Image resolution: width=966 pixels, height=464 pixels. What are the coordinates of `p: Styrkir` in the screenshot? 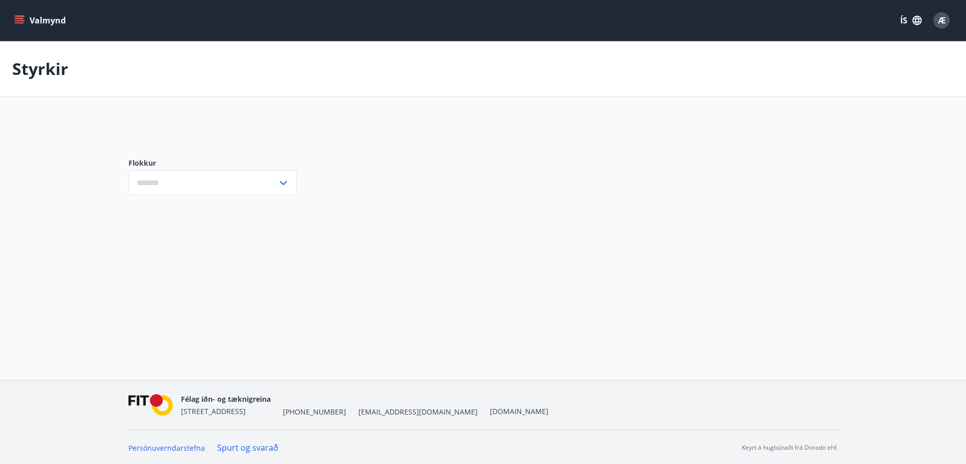 It's located at (40, 69).